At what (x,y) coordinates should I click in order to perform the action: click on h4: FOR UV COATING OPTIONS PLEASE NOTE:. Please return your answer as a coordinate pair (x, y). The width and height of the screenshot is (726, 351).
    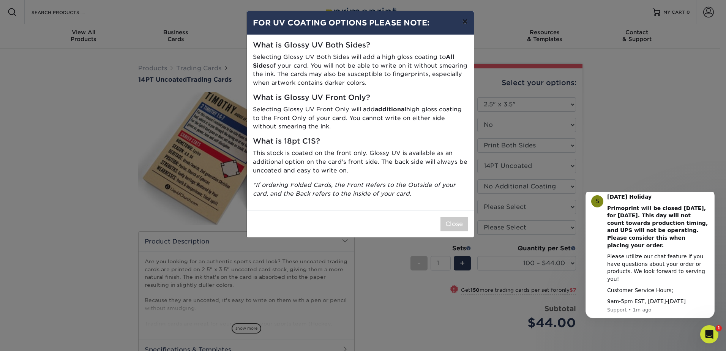
    Looking at the image, I should click on (360, 23).